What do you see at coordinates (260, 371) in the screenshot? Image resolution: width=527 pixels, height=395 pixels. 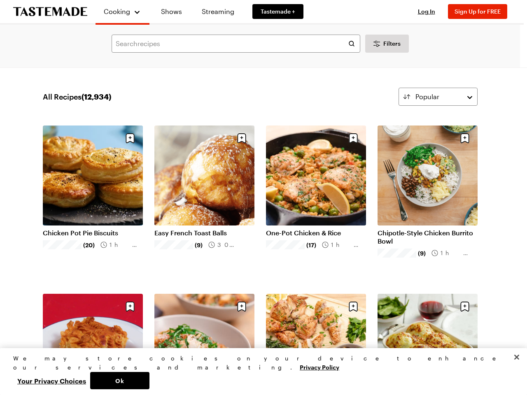 I see `div: Privacy` at bounding box center [260, 371].